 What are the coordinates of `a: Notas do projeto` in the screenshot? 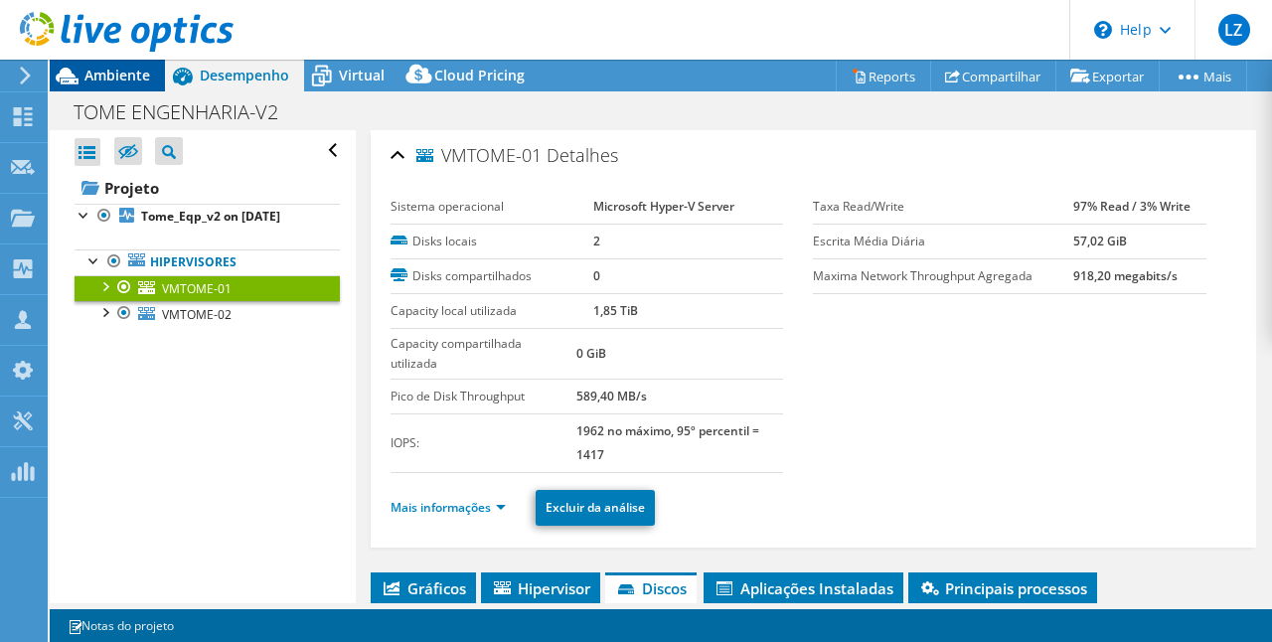 It's located at (120, 625).